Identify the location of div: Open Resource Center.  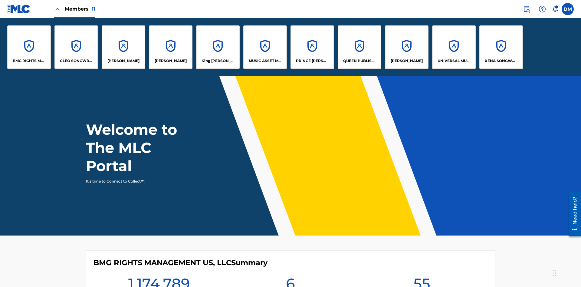
(11, 25).